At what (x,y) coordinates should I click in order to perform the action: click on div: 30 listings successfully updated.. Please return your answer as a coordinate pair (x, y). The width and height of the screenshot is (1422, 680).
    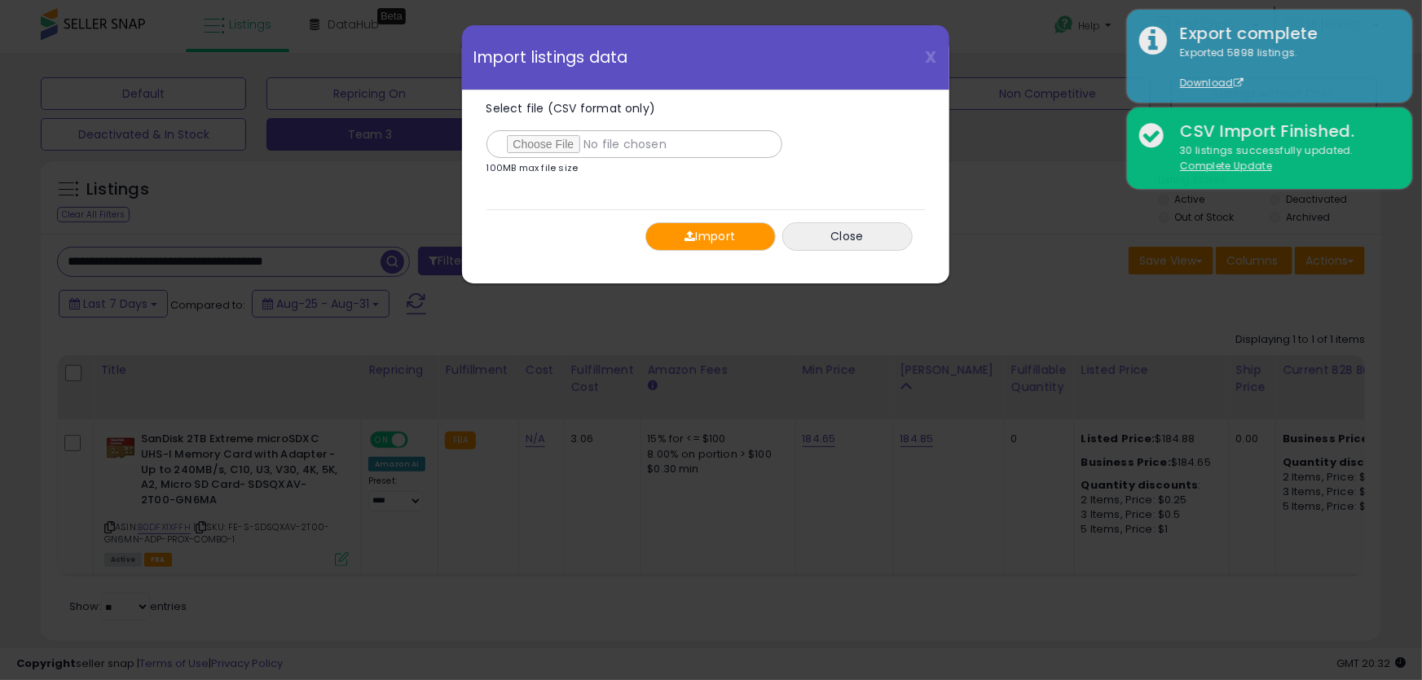
    Looking at the image, I should click on (1283, 158).